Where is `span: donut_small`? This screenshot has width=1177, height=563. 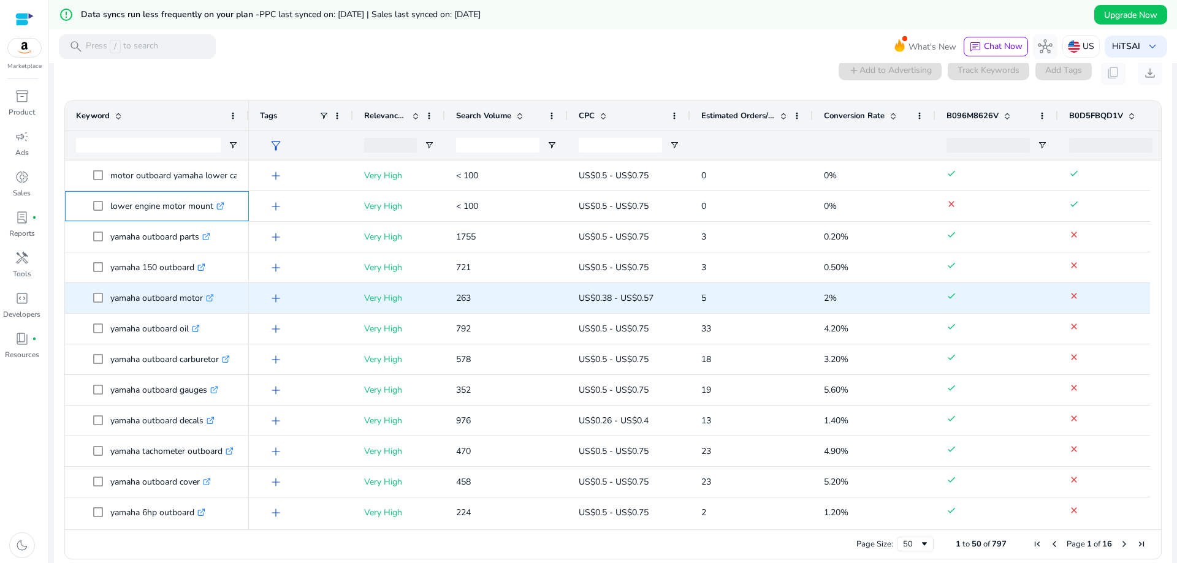
span: donut_small is located at coordinates (22, 177).